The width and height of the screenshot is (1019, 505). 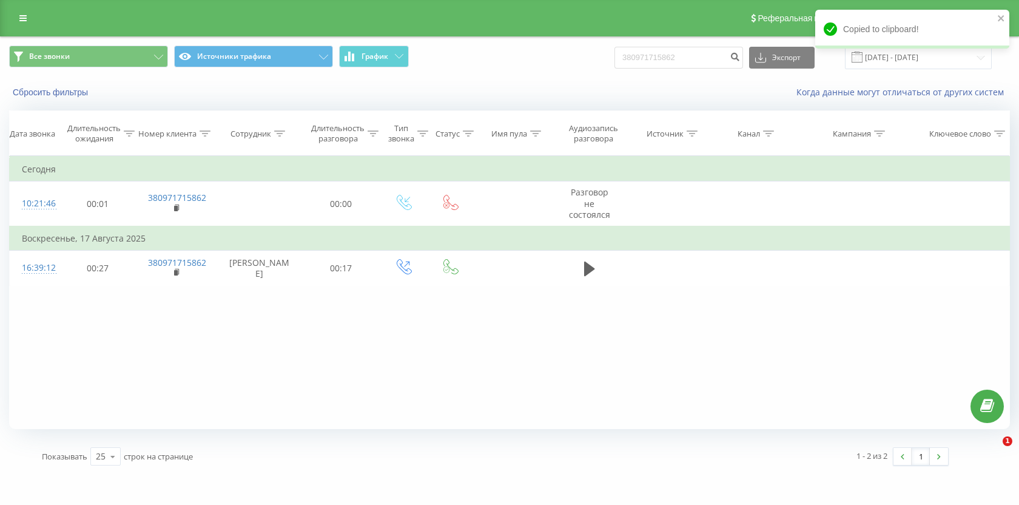 I want to click on div: Аудиозапись разговора, so click(x=593, y=133).